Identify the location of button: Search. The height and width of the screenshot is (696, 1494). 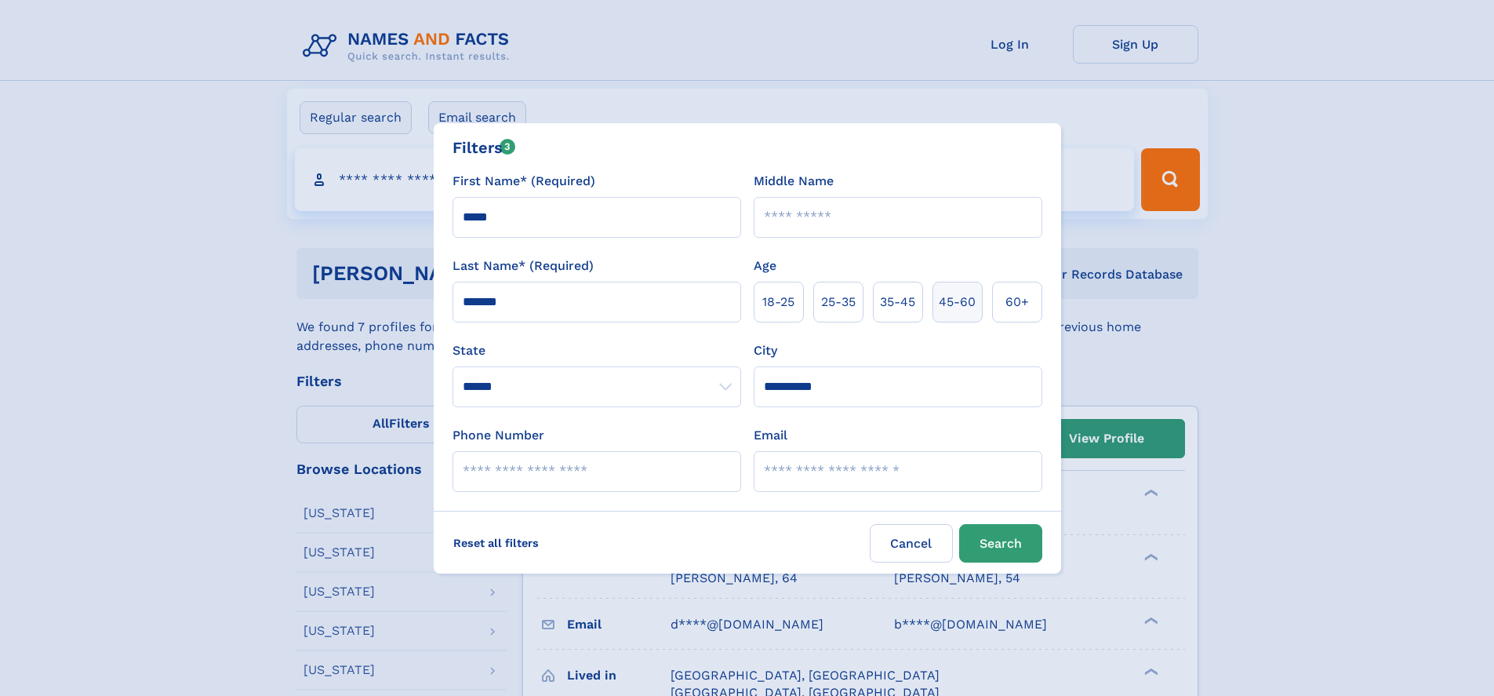
(1001, 543).